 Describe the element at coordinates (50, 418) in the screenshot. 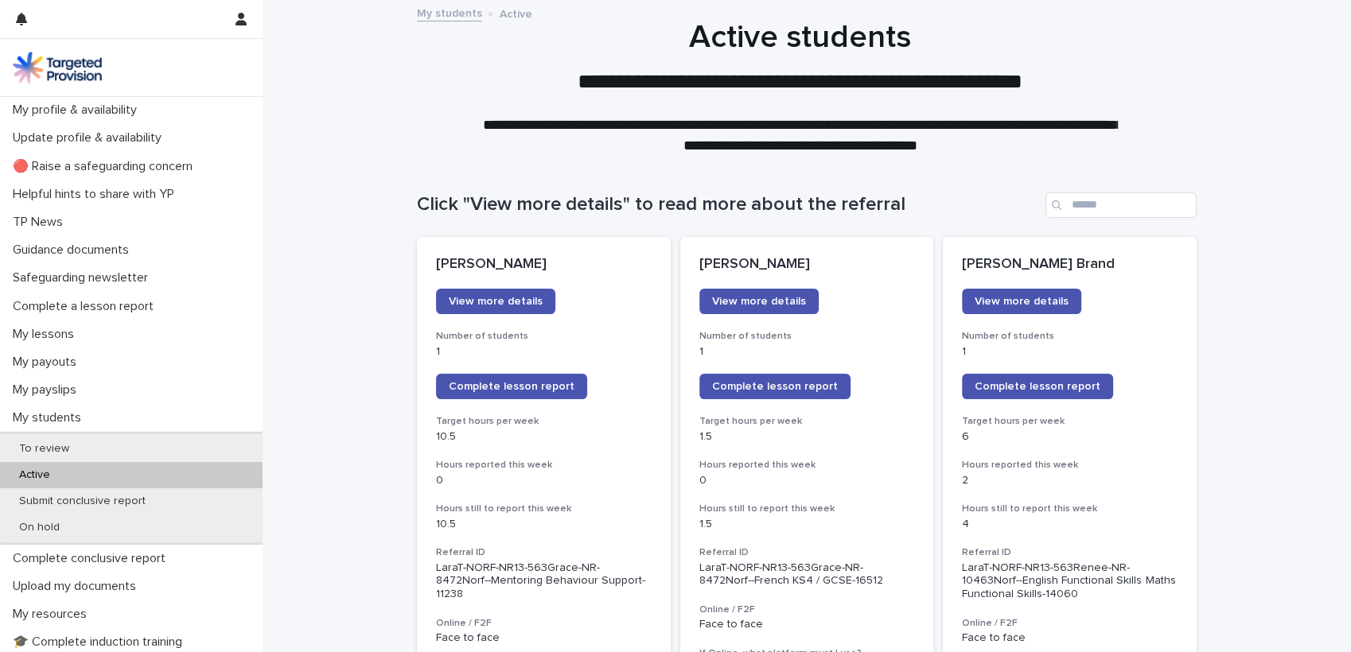

I see `p: My students` at that location.